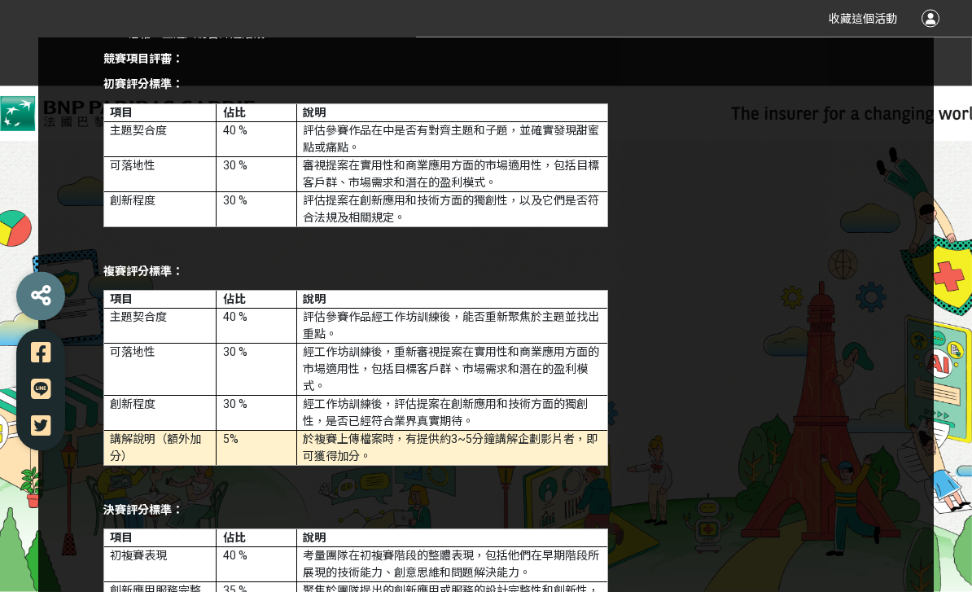  Describe the element at coordinates (160, 565) in the screenshot. I see `td: 初複賽表現` at that location.